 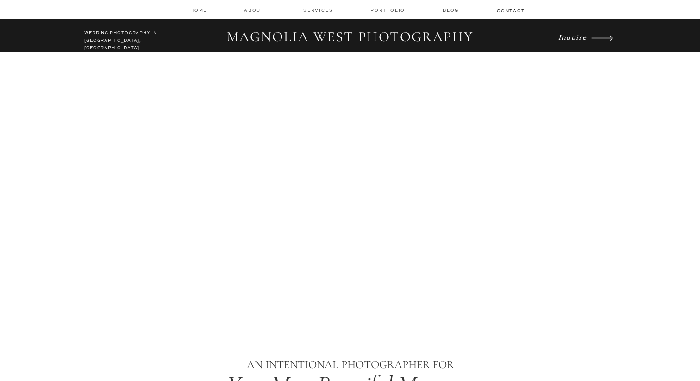 I want to click on p: AN INTENTIONAL PHOTOGRAPHER FOR, so click(x=350, y=365).